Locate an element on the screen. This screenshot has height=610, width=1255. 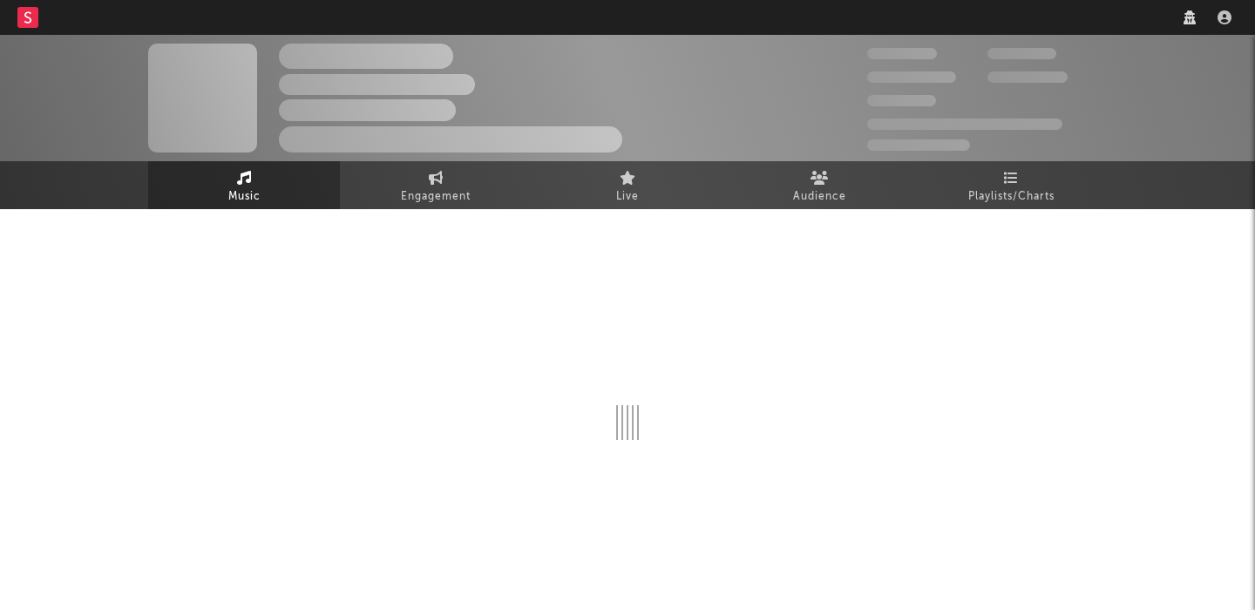
a: Audience is located at coordinates (819, 185).